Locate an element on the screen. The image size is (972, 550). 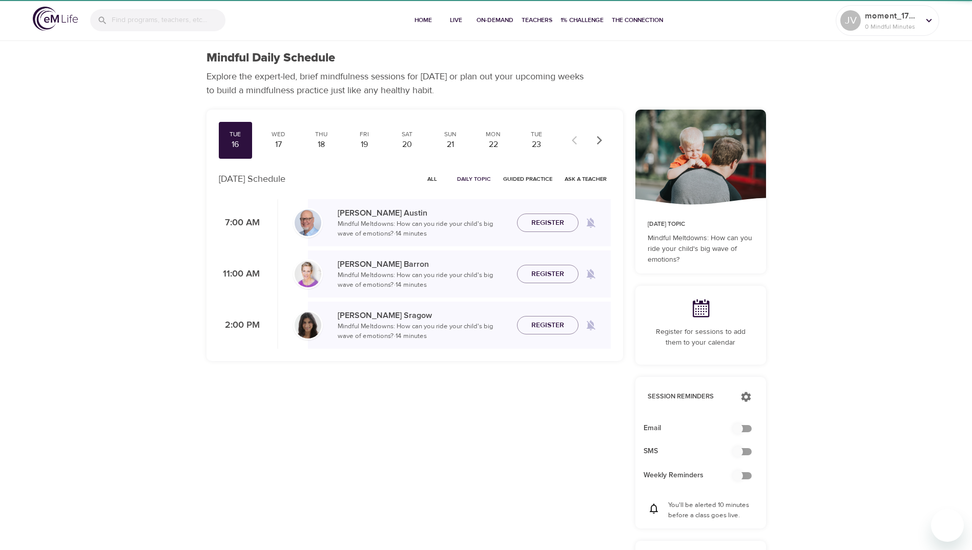
div: 19 is located at coordinates (364, 144).